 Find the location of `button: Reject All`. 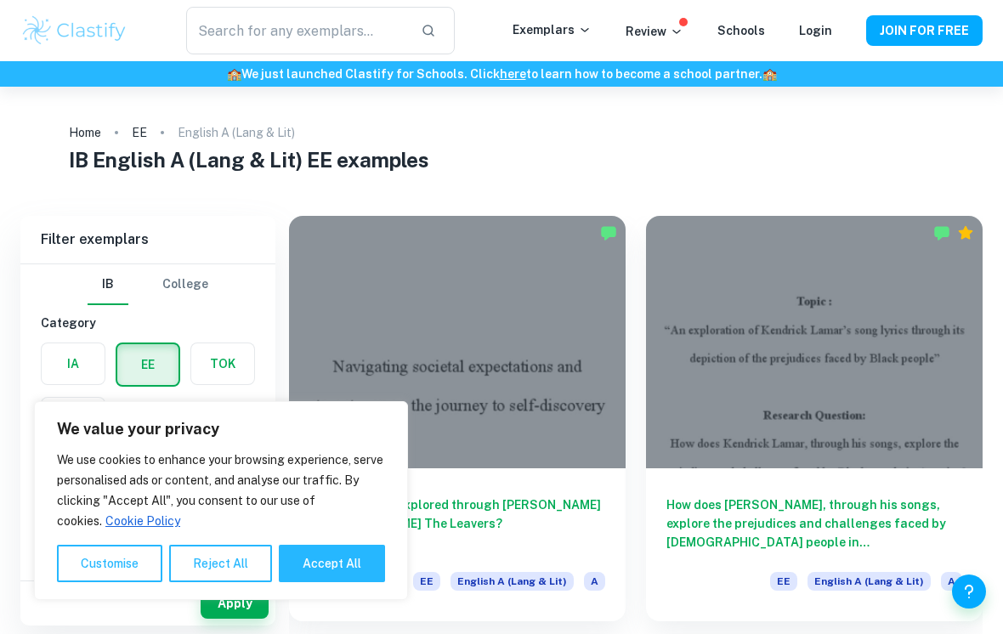

button: Reject All is located at coordinates (220, 564).